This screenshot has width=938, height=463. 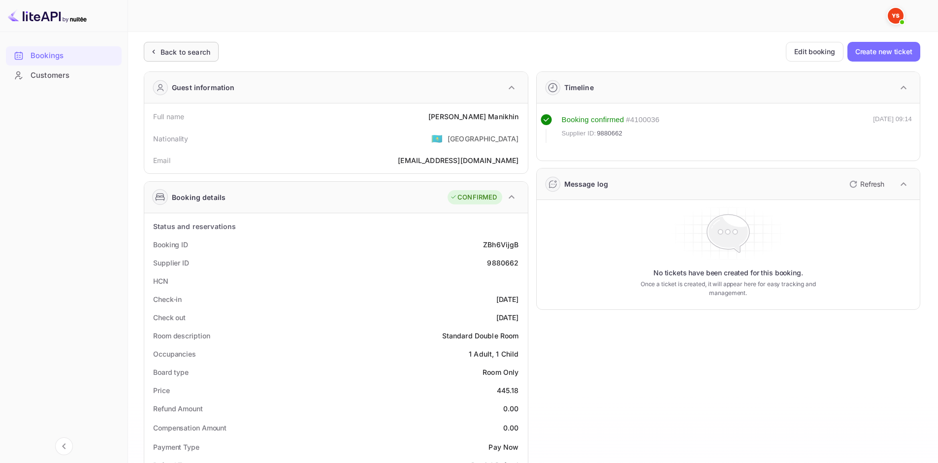 I want to click on div: Price, so click(x=162, y=390).